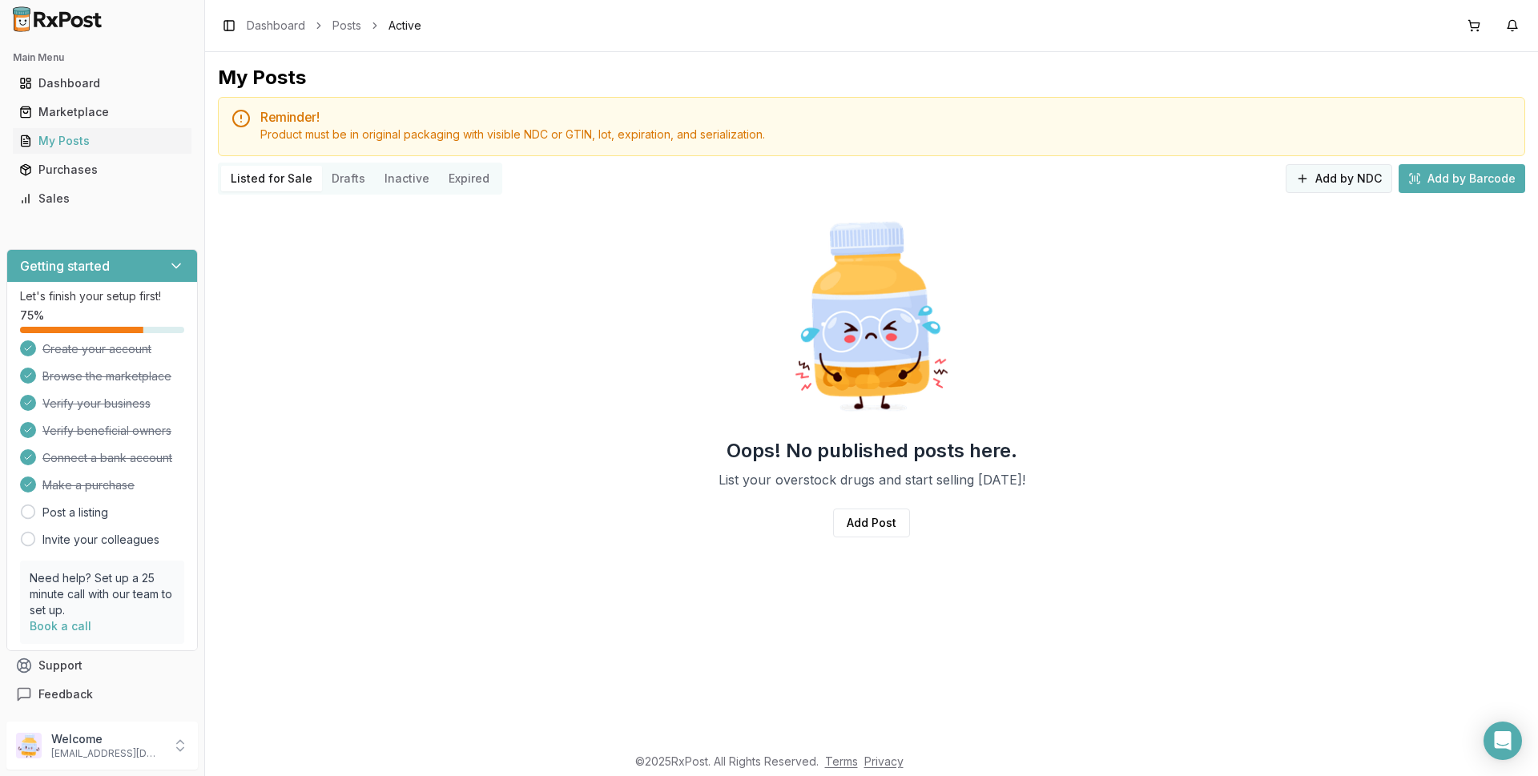 This screenshot has width=1538, height=776. I want to click on div: Purchases, so click(102, 170).